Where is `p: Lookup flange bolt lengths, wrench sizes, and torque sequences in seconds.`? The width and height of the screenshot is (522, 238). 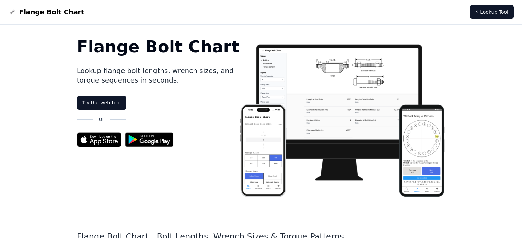 p: Lookup flange bolt lengths, wrench sizes, and torque sequences in seconds. is located at coordinates (158, 75).